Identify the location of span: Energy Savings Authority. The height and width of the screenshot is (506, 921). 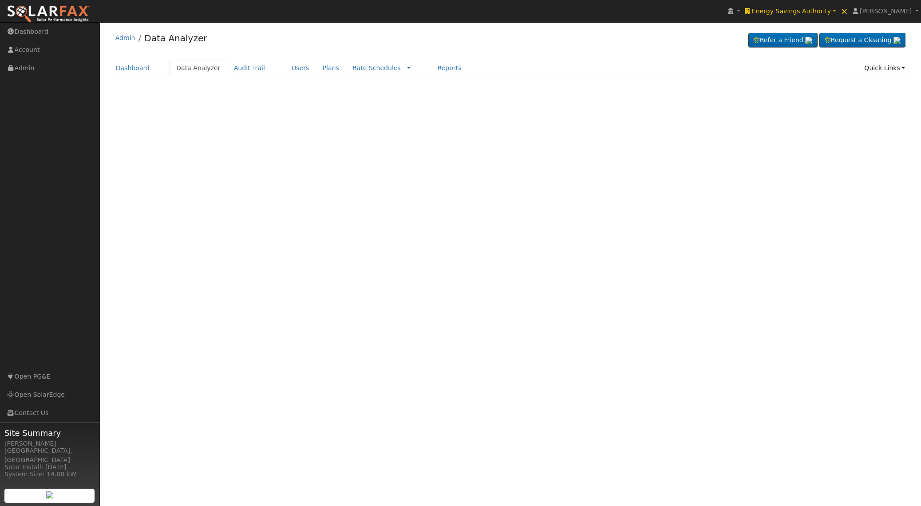
(791, 11).